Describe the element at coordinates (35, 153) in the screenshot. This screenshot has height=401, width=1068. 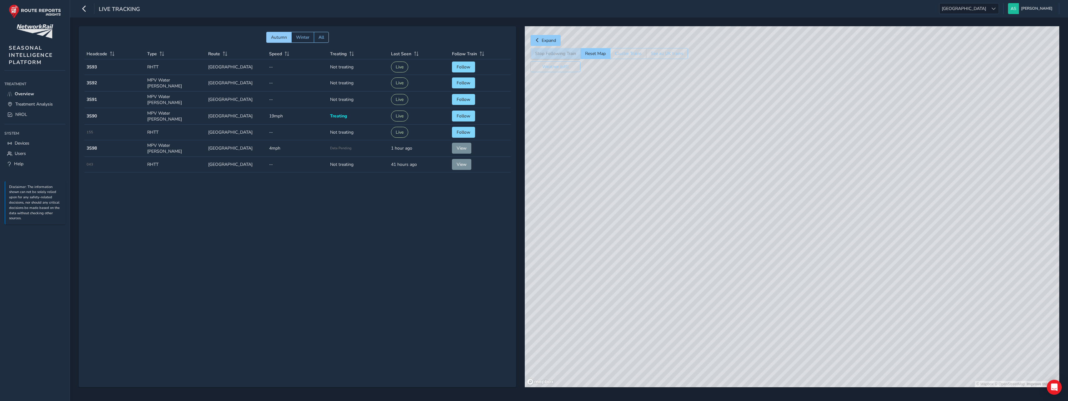
I see `a: Users` at that location.